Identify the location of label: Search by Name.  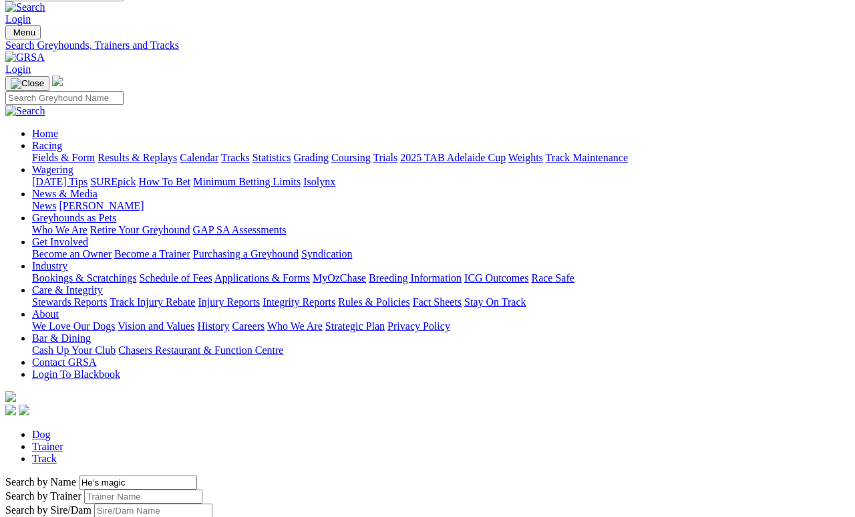
(41, 481).